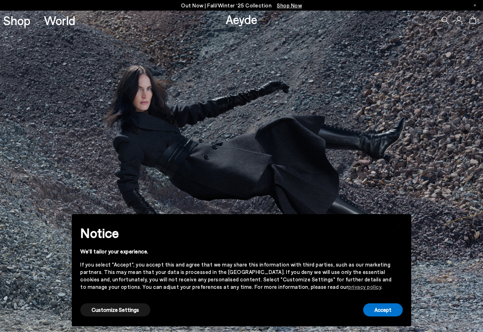 The height and width of the screenshot is (332, 483). What do you see at coordinates (236, 251) in the screenshot?
I see `div: We'll tailor your experience.` at bounding box center [236, 251].